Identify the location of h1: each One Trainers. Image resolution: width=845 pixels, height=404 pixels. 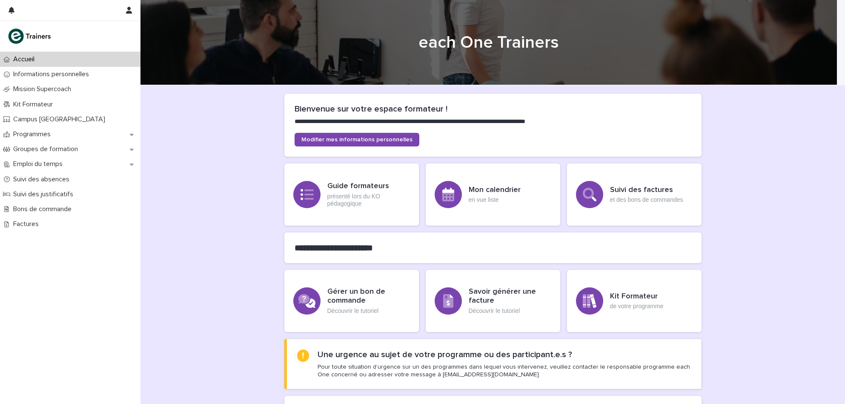
(489, 43).